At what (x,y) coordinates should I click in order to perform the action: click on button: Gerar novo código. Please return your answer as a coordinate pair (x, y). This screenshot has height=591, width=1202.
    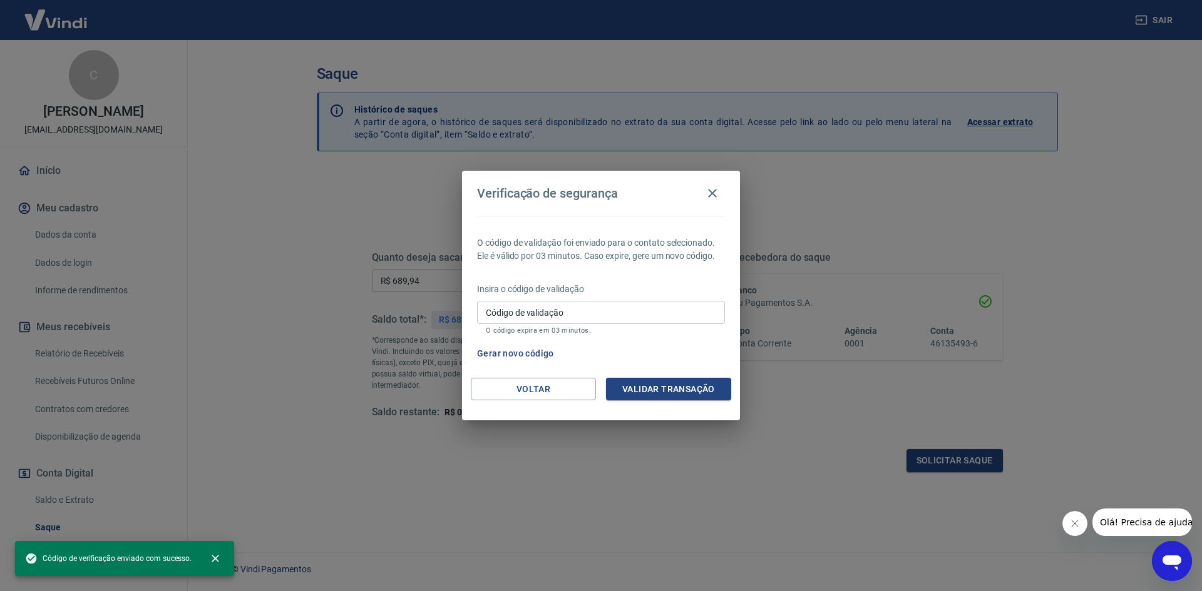
    Looking at the image, I should click on (515, 354).